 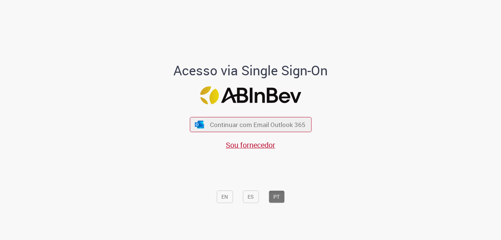 I want to click on button: PT, so click(x=277, y=197).